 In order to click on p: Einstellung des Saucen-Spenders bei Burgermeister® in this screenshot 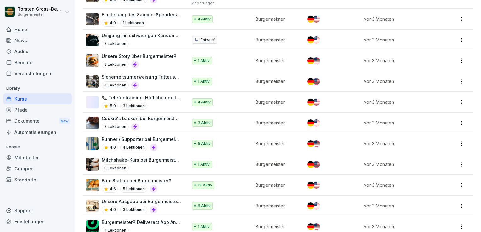, I will do `click(141, 14)`.